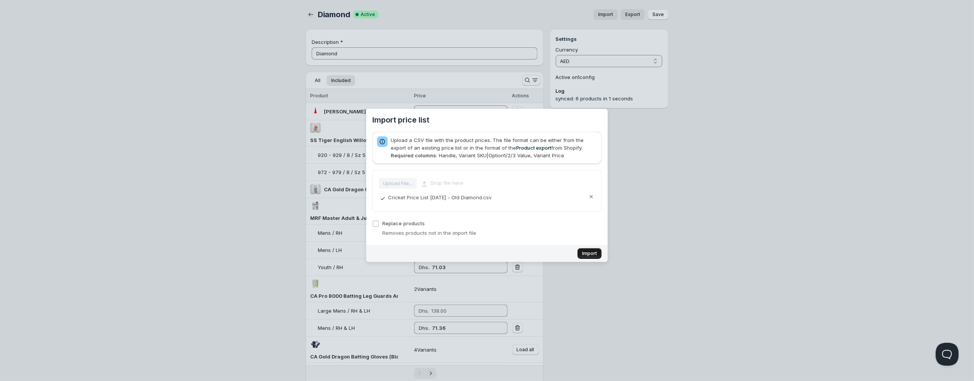  What do you see at coordinates (430, 233) in the screenshot?
I see `span: Removes products not in the import file` at bounding box center [430, 233].